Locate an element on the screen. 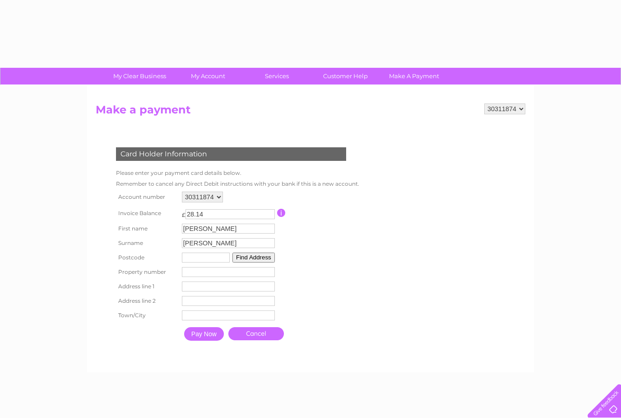  a: Cancel is located at coordinates (256, 333).